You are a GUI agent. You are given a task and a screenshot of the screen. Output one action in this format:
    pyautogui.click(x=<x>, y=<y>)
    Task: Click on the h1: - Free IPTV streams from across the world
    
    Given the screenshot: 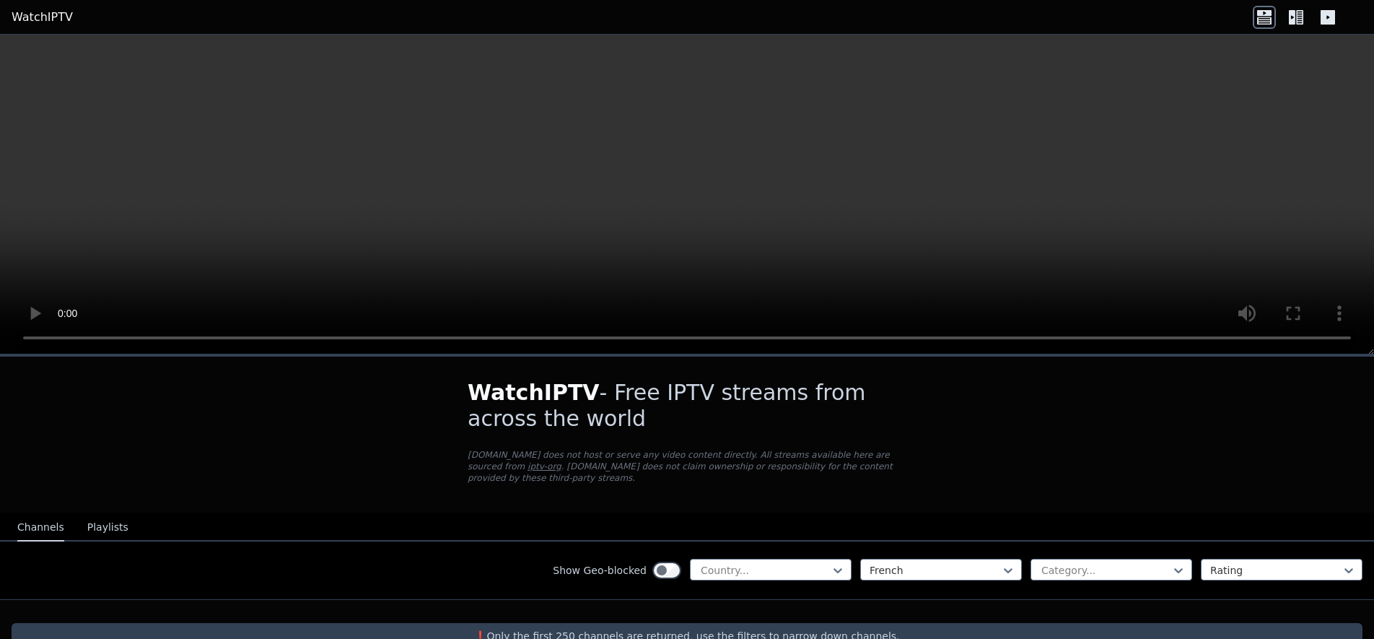 What is the action you would take?
    pyautogui.click(x=687, y=406)
    